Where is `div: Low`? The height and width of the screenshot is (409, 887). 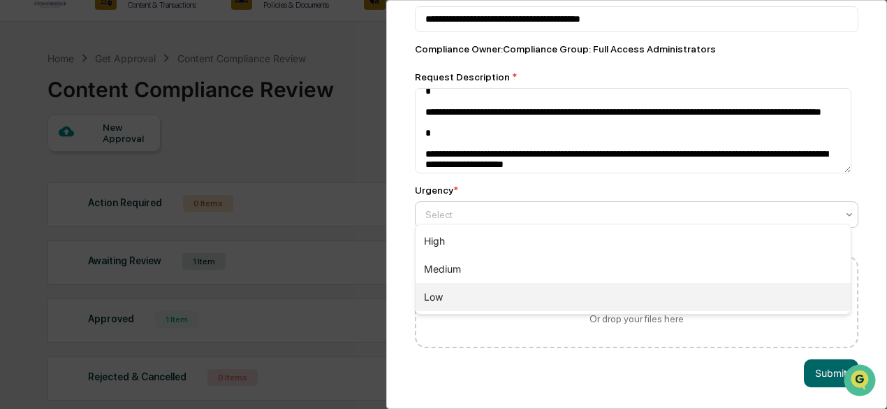 div: Low is located at coordinates (633, 297).